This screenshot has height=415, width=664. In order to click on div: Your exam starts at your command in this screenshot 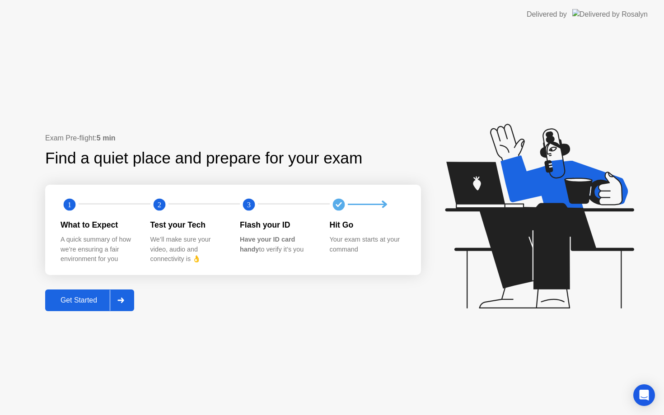, I will do `click(367, 244)`.